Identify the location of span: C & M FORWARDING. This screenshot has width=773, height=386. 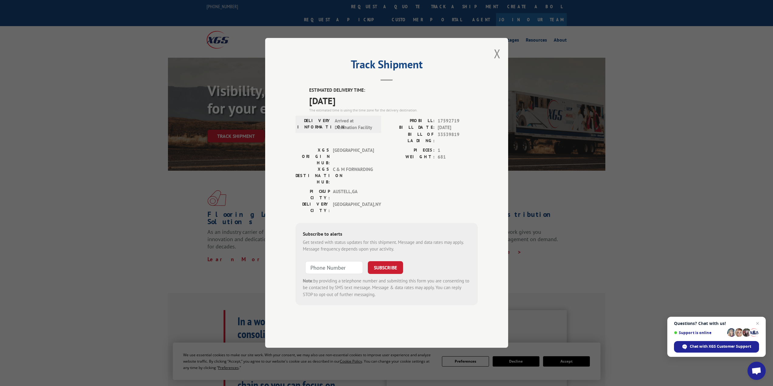
(353, 175).